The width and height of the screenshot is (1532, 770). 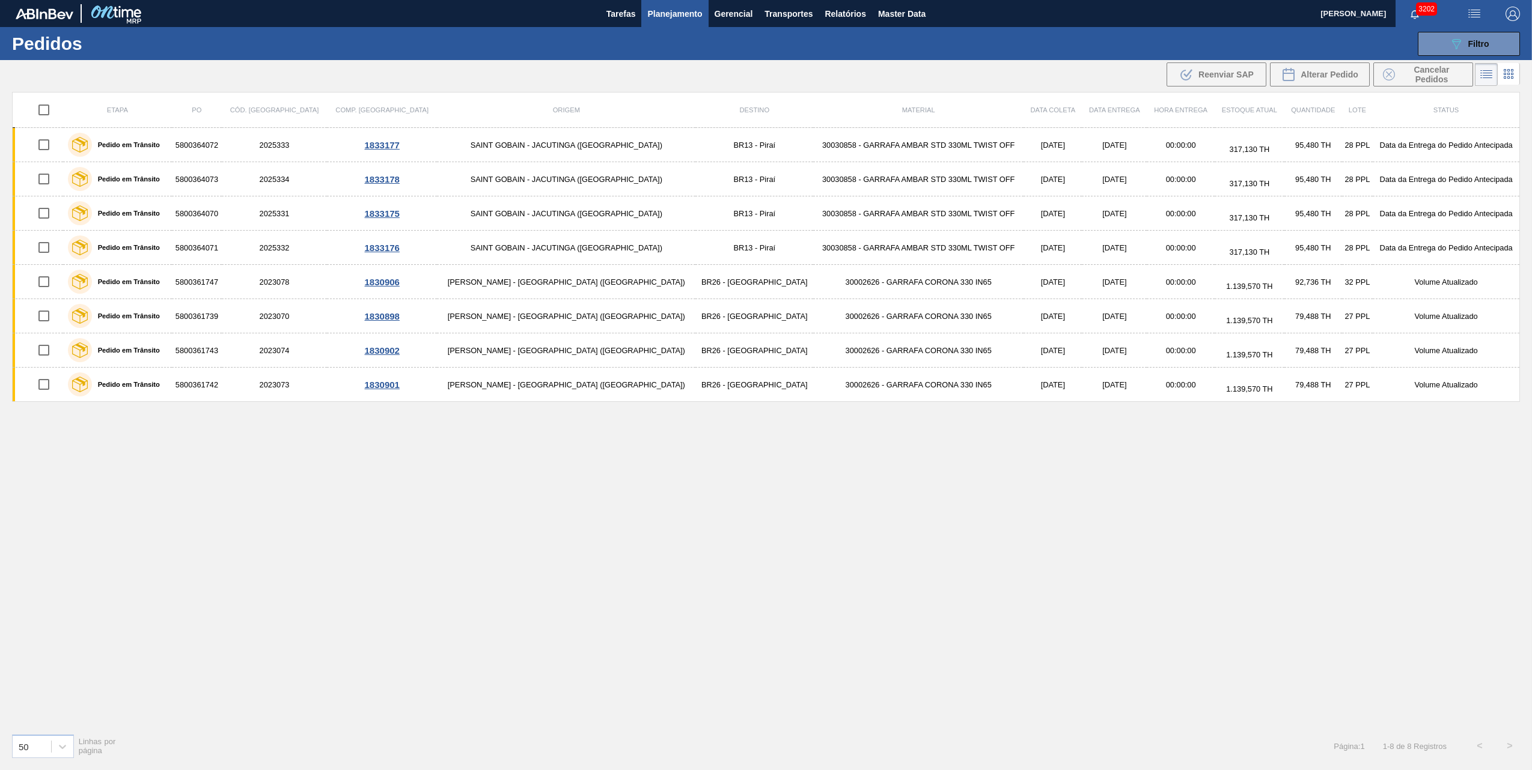 What do you see at coordinates (1512, 14) in the screenshot?
I see `img: Logout` at bounding box center [1512, 14].